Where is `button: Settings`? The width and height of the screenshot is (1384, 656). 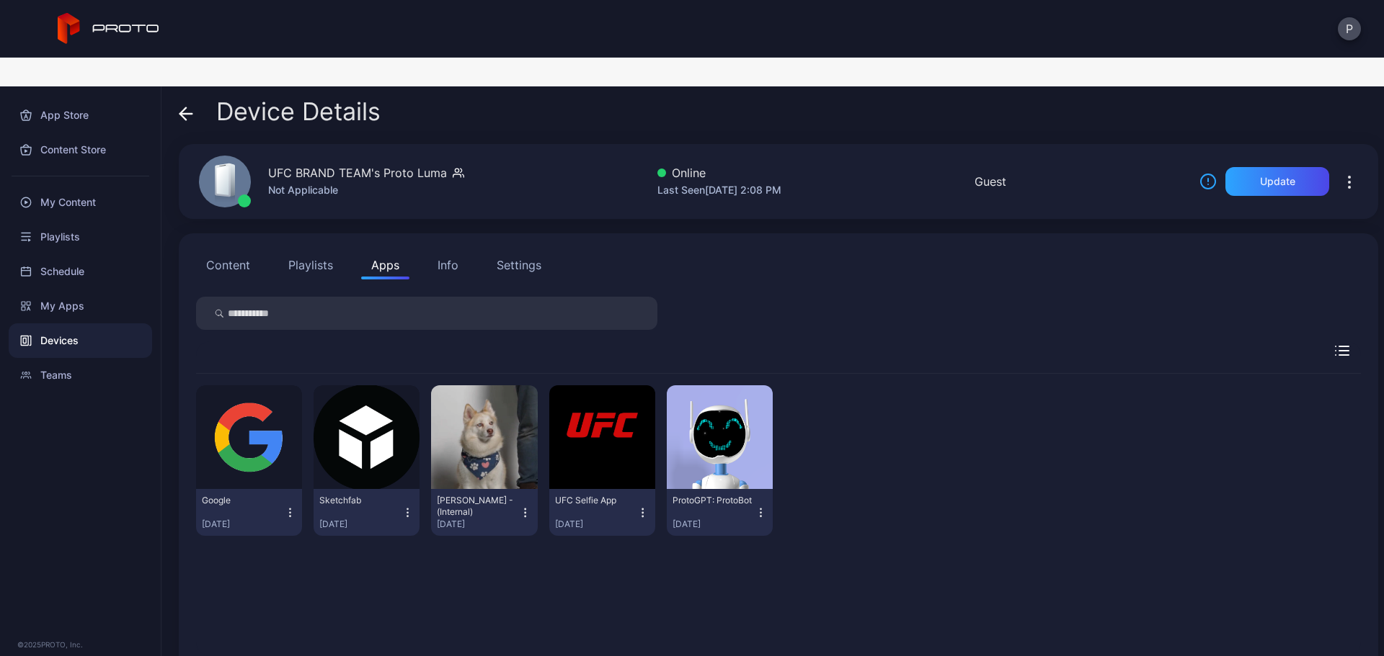 button: Settings is located at coordinates (519, 265).